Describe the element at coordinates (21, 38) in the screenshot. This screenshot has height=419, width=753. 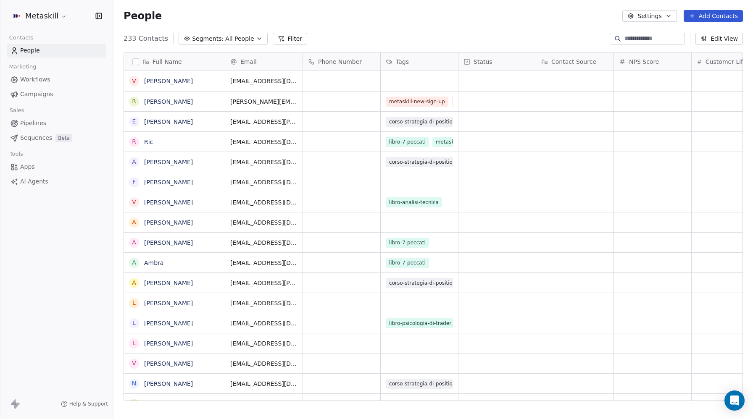
I see `span: Contacts` at that location.